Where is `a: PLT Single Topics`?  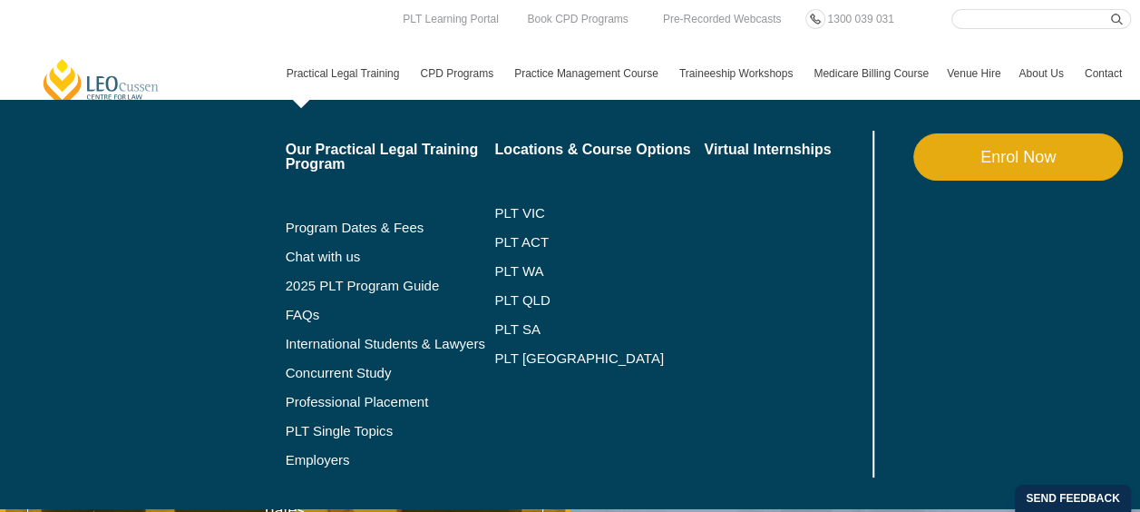 a: PLT Single Topics is located at coordinates (390, 431).